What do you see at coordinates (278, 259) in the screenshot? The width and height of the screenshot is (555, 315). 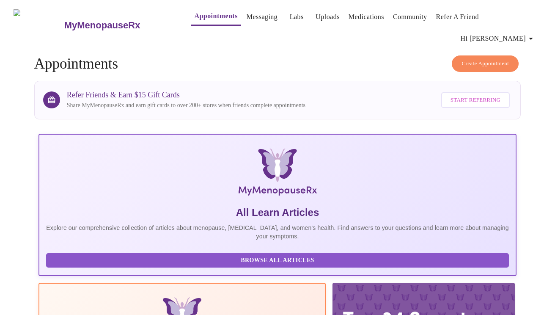 I see `a: Browse All Articles` at bounding box center [278, 259].